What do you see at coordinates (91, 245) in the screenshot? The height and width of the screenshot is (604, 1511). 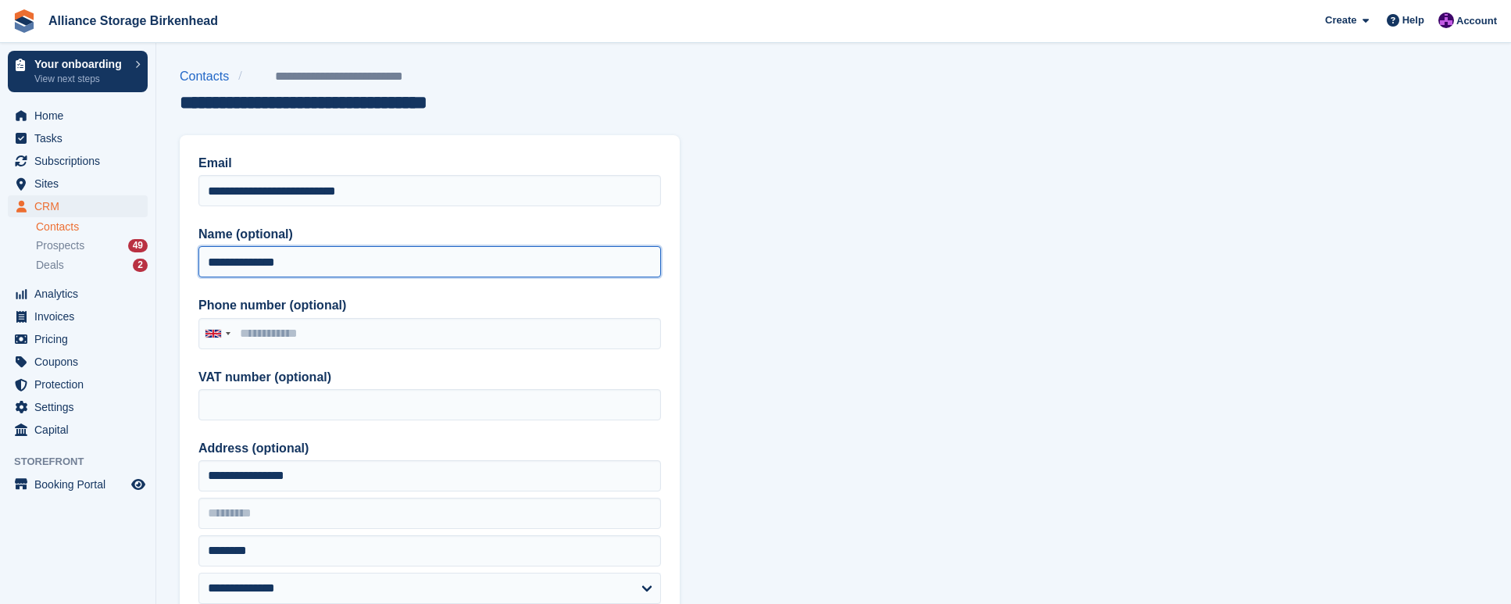 I see `a: Prospects 49` at bounding box center [91, 245].